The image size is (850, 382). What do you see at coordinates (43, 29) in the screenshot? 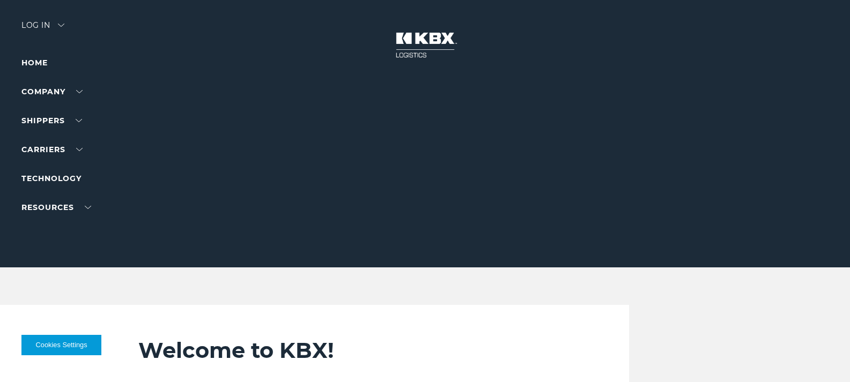
I see `div: Log in` at bounding box center [43, 29].